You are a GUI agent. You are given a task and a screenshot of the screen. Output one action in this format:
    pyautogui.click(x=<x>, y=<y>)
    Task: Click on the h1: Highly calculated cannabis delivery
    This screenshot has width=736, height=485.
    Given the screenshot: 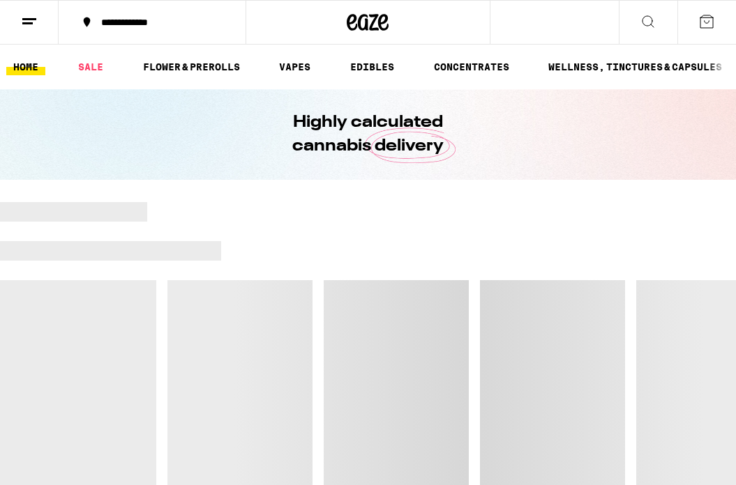 What is the action you would take?
    pyautogui.click(x=368, y=135)
    